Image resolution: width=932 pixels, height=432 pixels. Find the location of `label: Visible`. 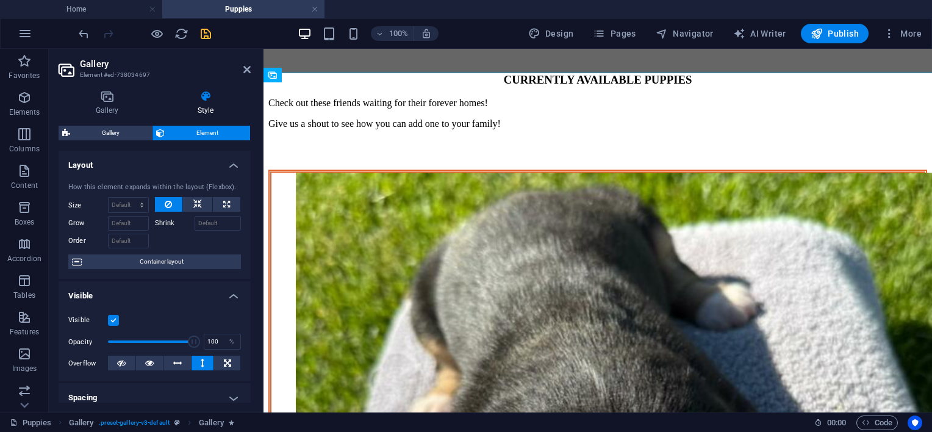

label: Visible is located at coordinates (88, 320).